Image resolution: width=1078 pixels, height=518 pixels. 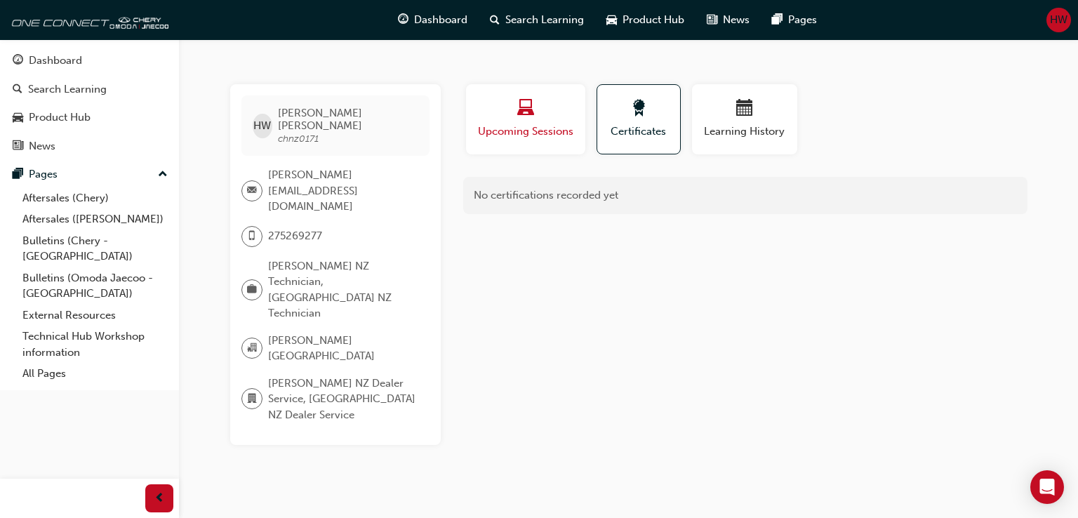 What do you see at coordinates (1059, 20) in the screenshot?
I see `button: HW` at bounding box center [1059, 20].